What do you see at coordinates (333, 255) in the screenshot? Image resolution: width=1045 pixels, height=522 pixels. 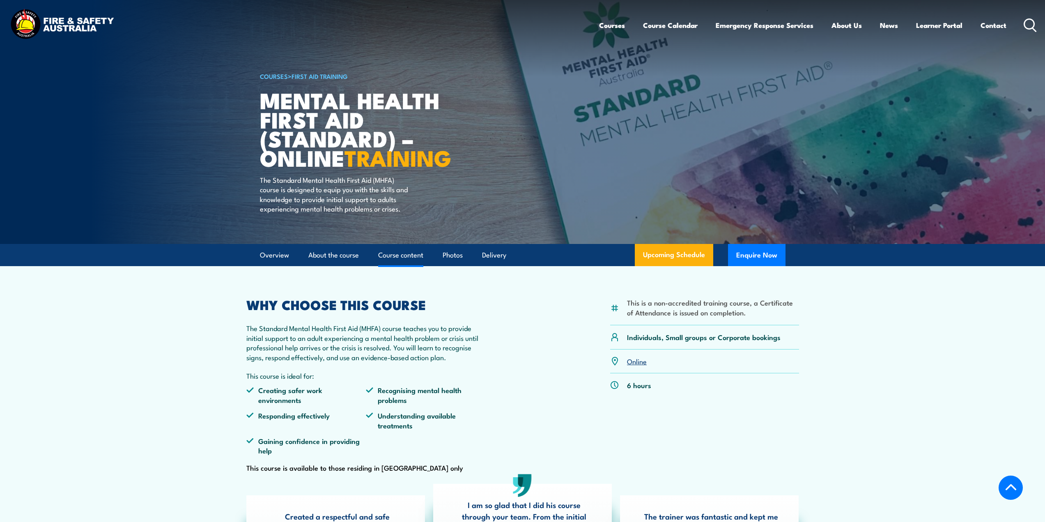 I see `a: About the course` at bounding box center [333, 255].